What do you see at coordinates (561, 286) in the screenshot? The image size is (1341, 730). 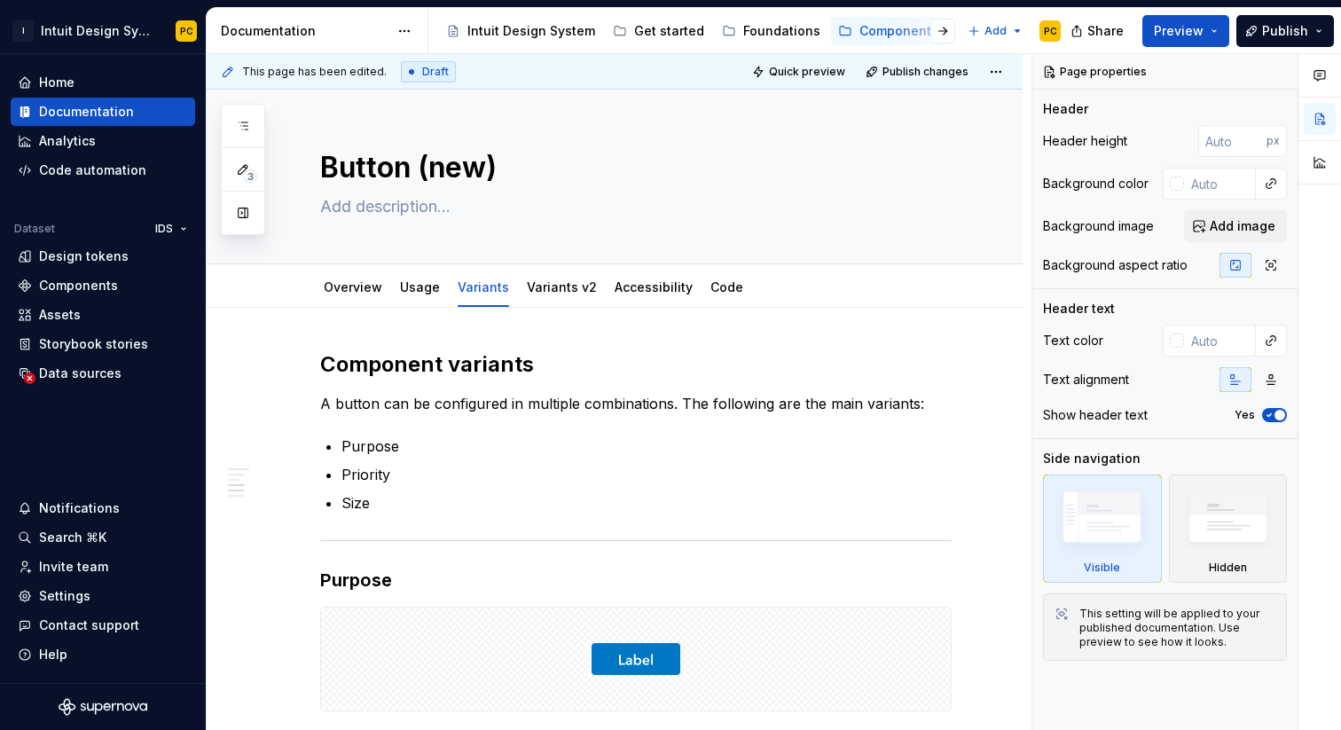 I see `a: Variants v2` at bounding box center [561, 286].